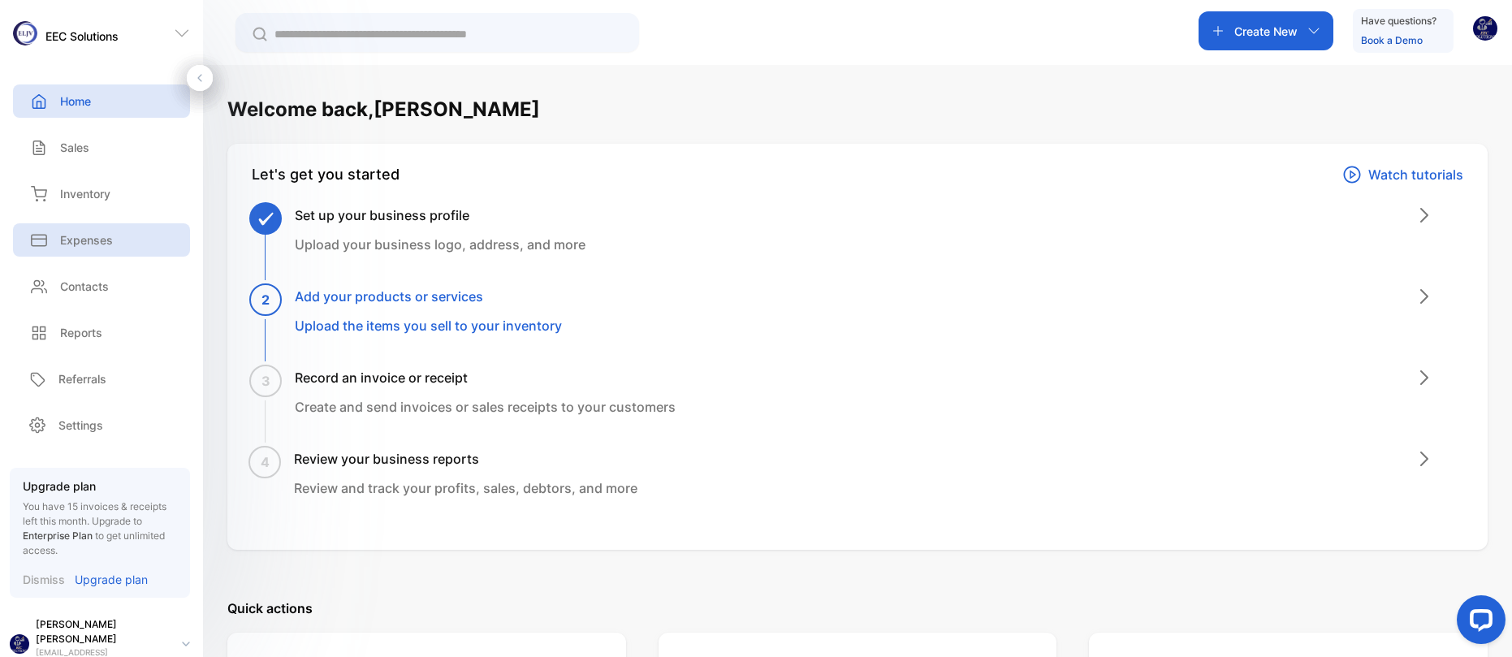  What do you see at coordinates (440, 244) in the screenshot?
I see `p: Upload your business logo, address, and more` at bounding box center [440, 244].